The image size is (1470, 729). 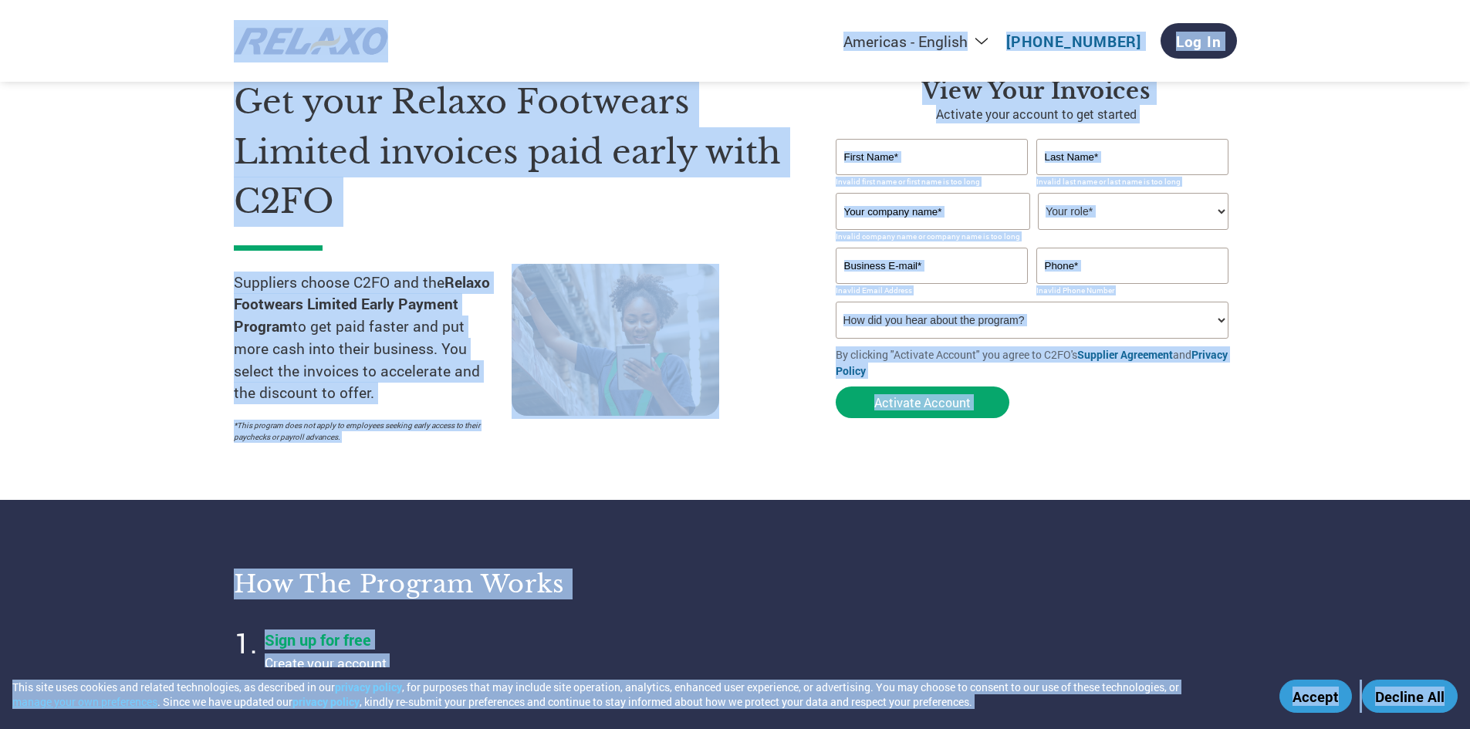 I want to click on input: Last Name*, so click(x=1132, y=157).